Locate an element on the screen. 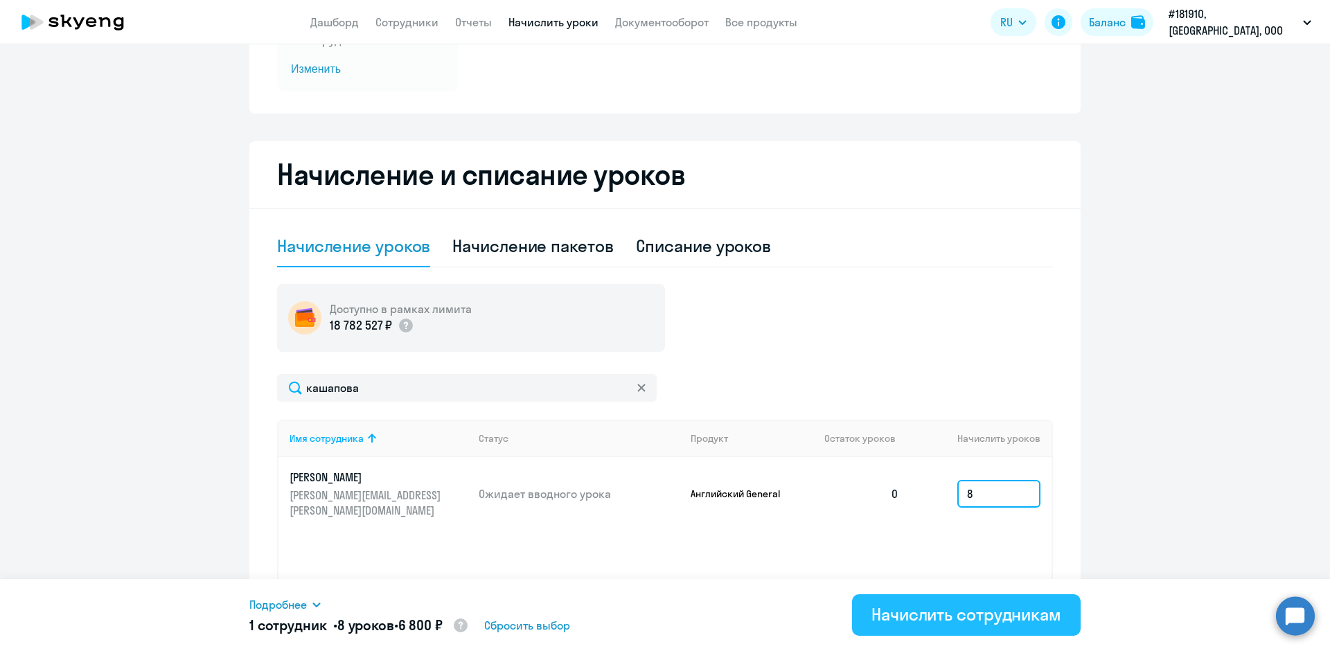 The height and width of the screenshot is (651, 1330). span: 6 800 ₽ is located at coordinates (420, 625).